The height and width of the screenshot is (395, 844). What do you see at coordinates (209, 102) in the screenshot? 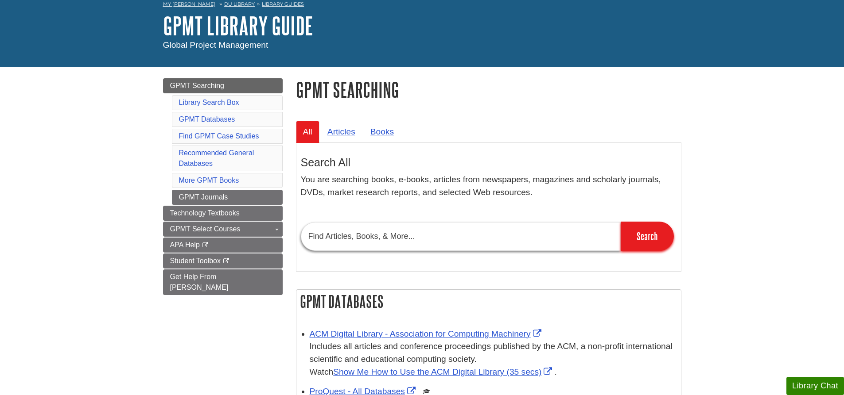
I see `a: Library Search Box` at bounding box center [209, 102].